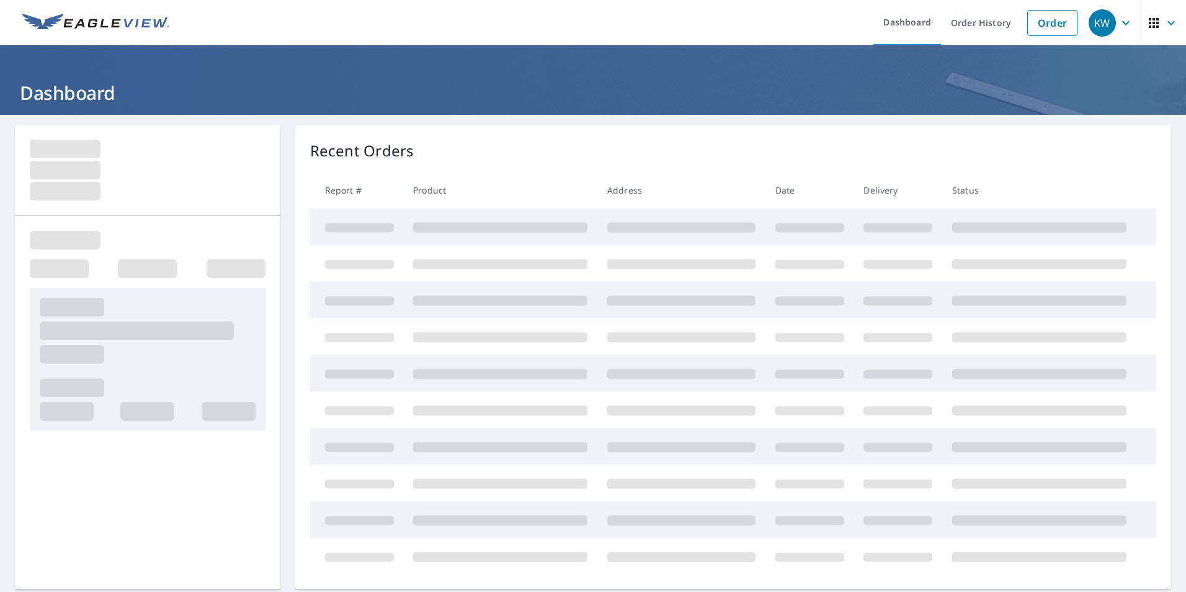 The width and height of the screenshot is (1186, 592). Describe the element at coordinates (593, 92) in the screenshot. I see `h1: Dashboard` at that location.